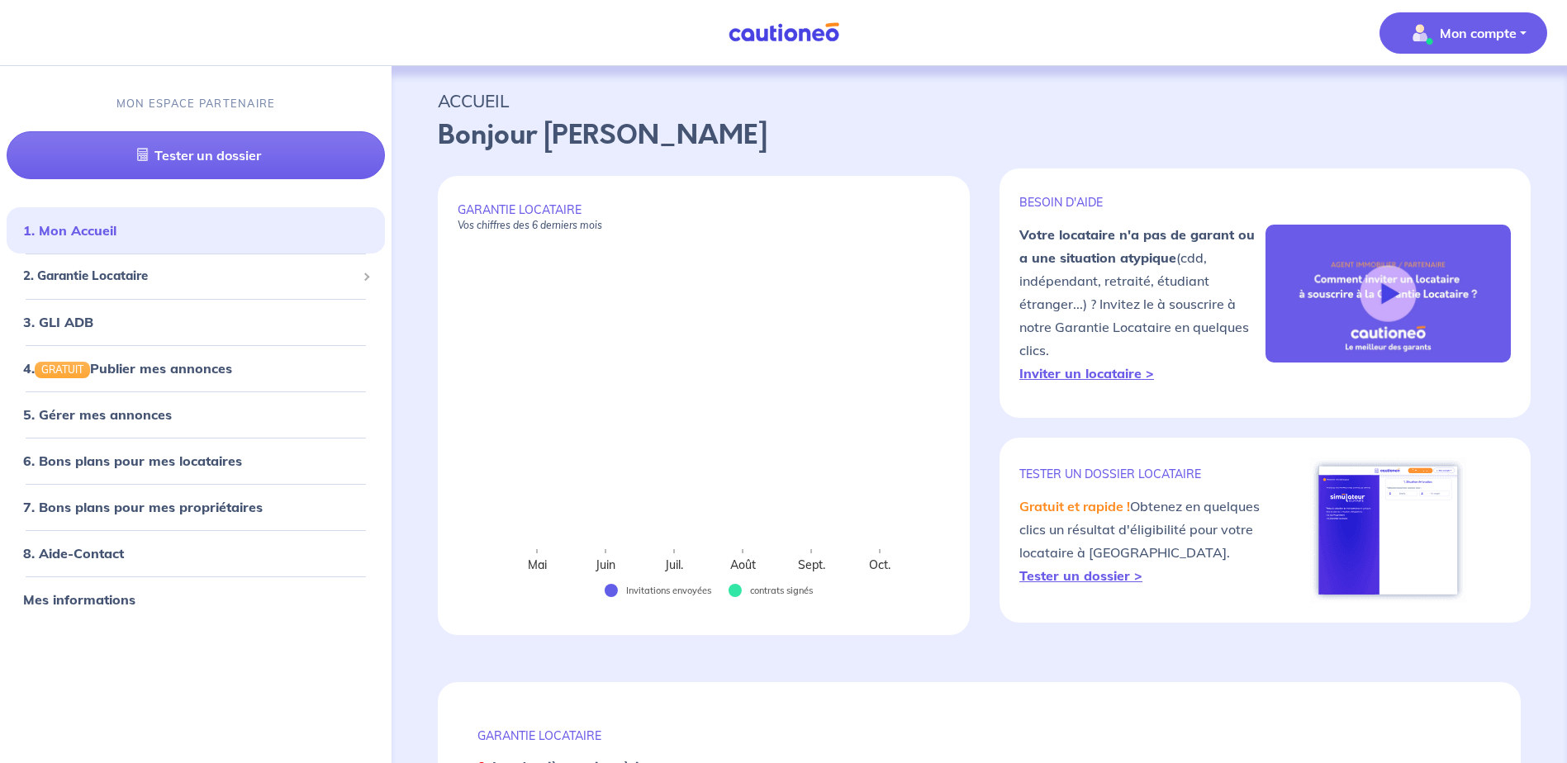 The width and height of the screenshot is (1567, 763). What do you see at coordinates (127, 368) in the screenshot?
I see `a: 4.GRATUITPublier mes annonces` at bounding box center [127, 368].